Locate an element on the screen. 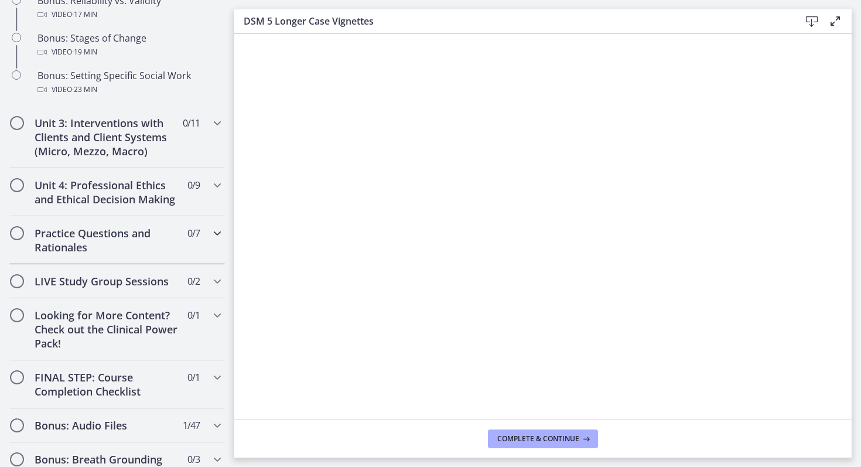 The image size is (861, 467). h2: FINAL STEP: Course Completion Checklist is located at coordinates (106, 384).